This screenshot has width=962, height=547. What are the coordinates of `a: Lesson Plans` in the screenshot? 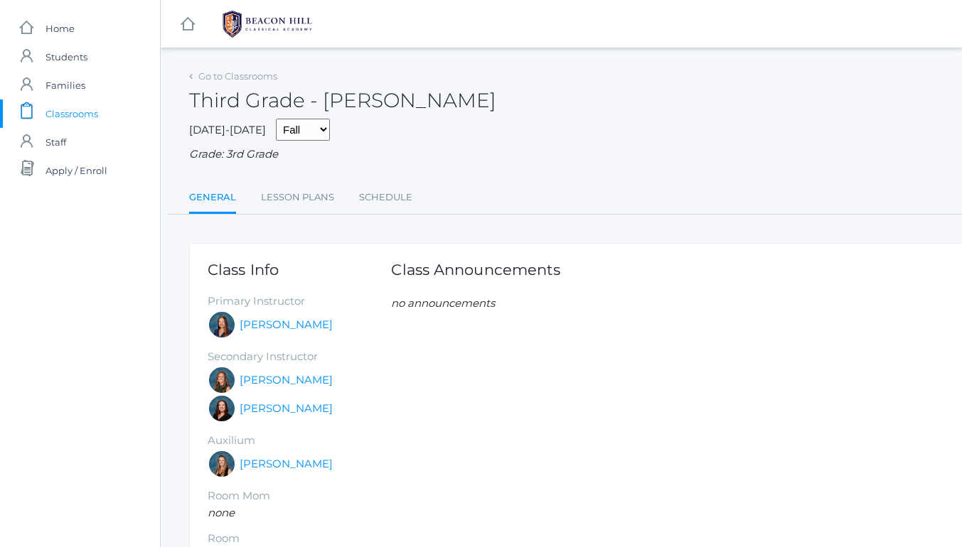 It's located at (297, 198).